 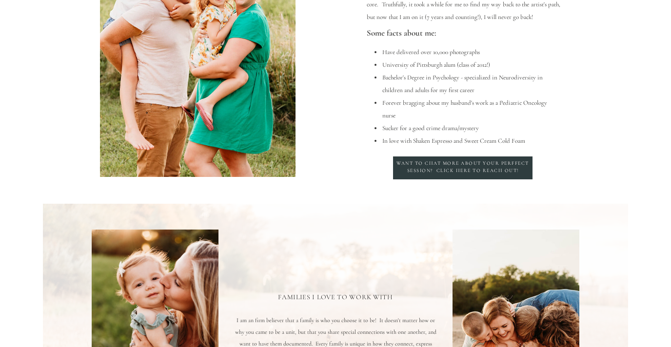 What do you see at coordinates (471, 84) in the screenshot?
I see `li: Bachelor's Degree in Psychology - specialized in Neurodiversity in children and adults for my fir...` at bounding box center [471, 84].